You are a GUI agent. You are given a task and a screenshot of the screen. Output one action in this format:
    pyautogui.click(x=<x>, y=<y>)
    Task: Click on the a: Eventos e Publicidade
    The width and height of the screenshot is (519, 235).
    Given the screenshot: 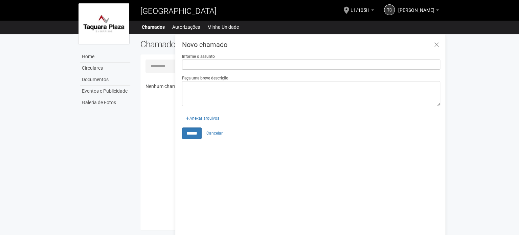 What is the action you would take?
    pyautogui.click(x=105, y=91)
    